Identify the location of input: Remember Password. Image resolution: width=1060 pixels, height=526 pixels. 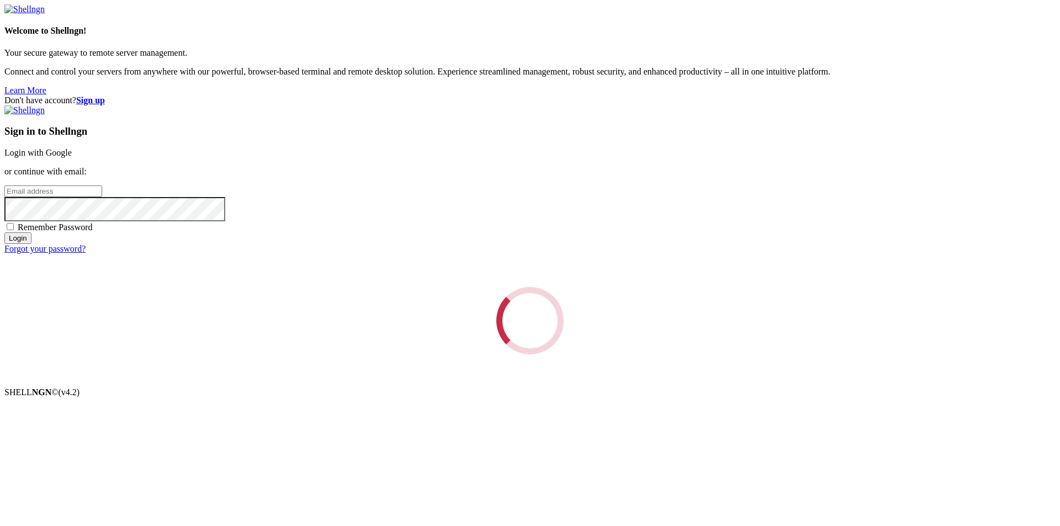
(10, 226).